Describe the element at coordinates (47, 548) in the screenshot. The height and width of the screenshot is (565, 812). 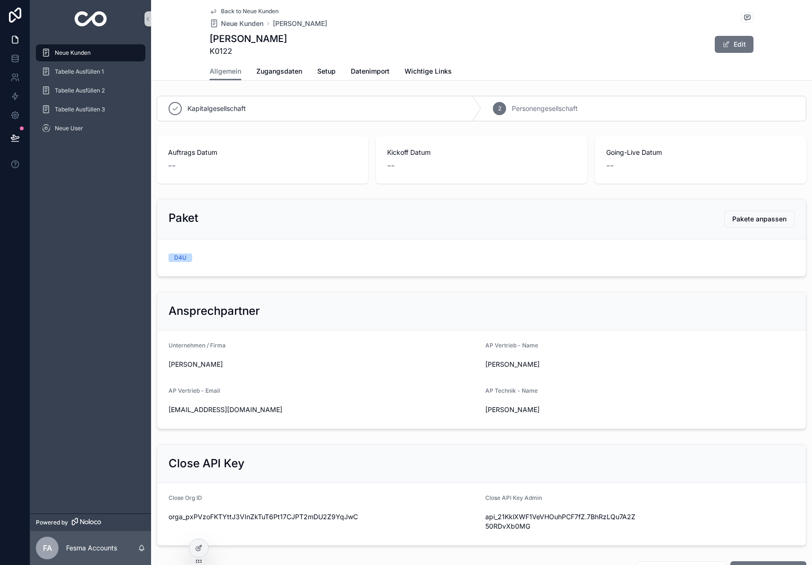
I see `span: FA` at that location.